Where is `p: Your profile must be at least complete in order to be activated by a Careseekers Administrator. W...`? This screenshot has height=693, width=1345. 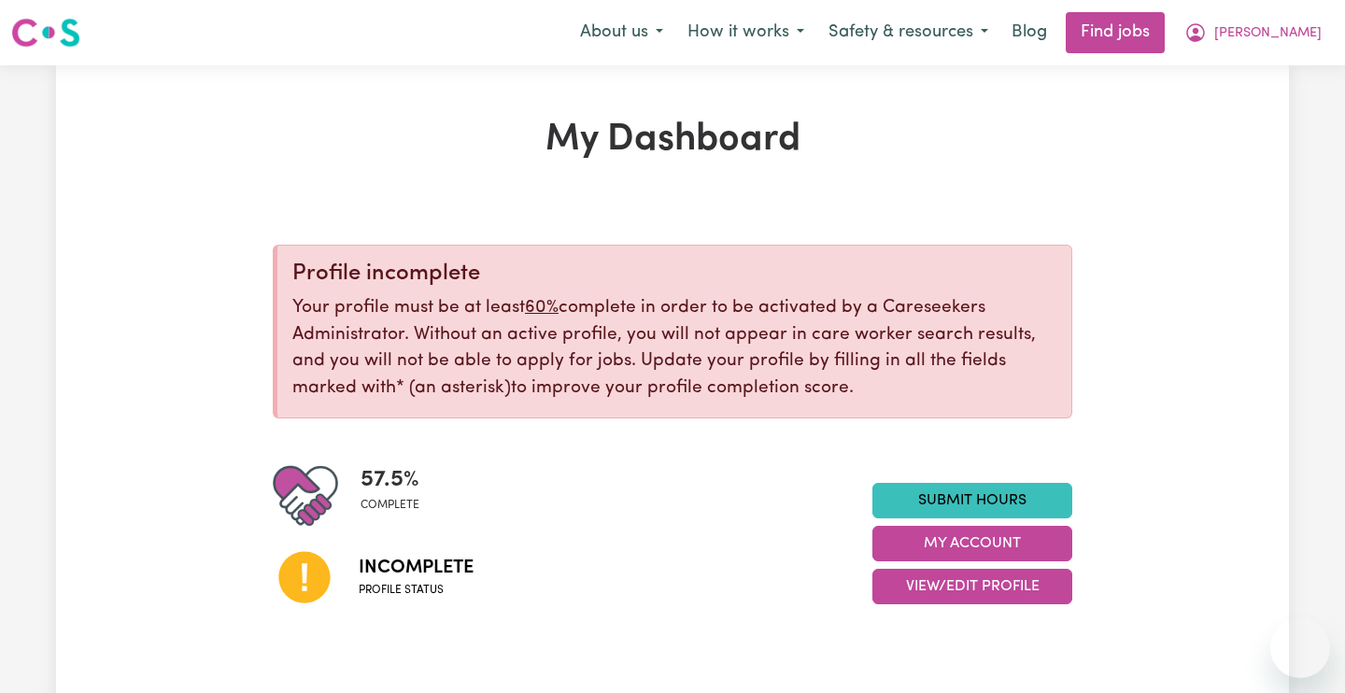
p: Your profile must be at least complete in order to be activated by a Careseekers Administrator. W... is located at coordinates (674, 348).